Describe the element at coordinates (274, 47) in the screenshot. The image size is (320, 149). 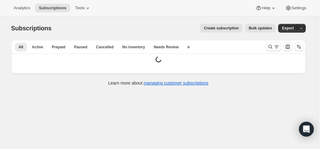
I see `button: Search and filter results` at that location.